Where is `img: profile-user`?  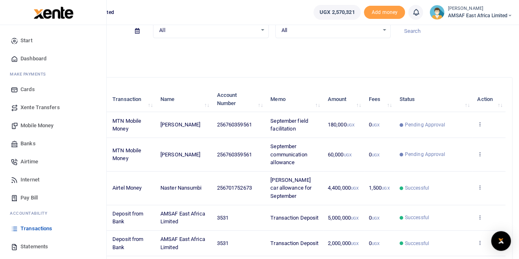
img: profile-user is located at coordinates (437, 12).